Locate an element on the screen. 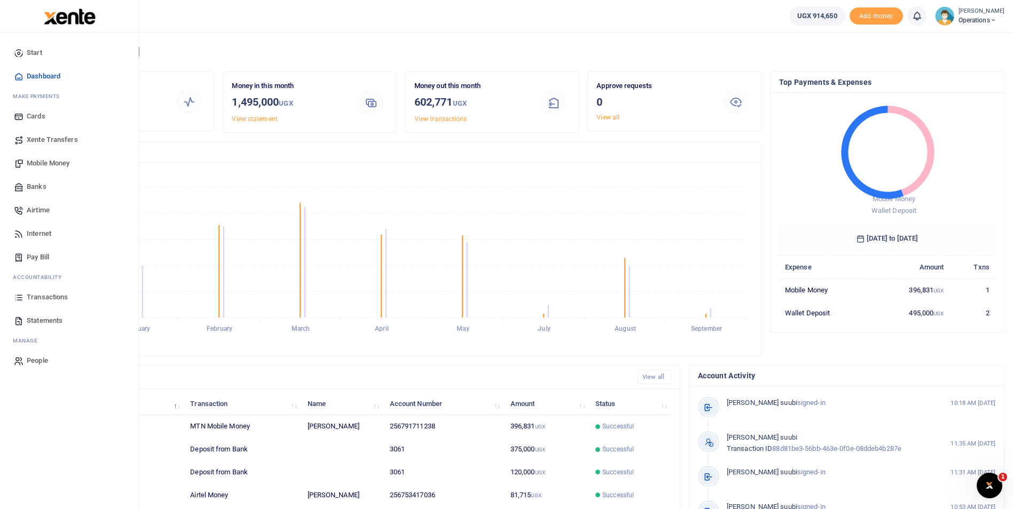 The width and height of the screenshot is (1013, 509). th: Expense is located at coordinates (826, 267).